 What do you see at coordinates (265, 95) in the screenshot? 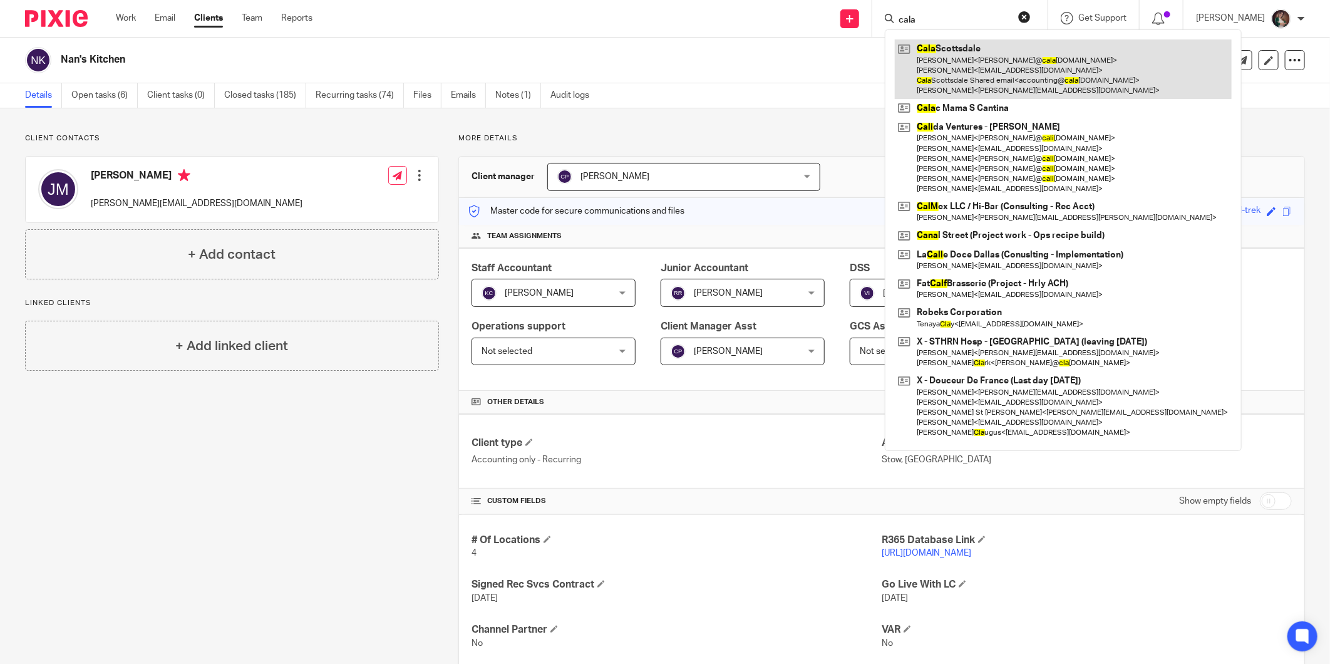
I see `a: Closed tasks (185)` at bounding box center [265, 95].